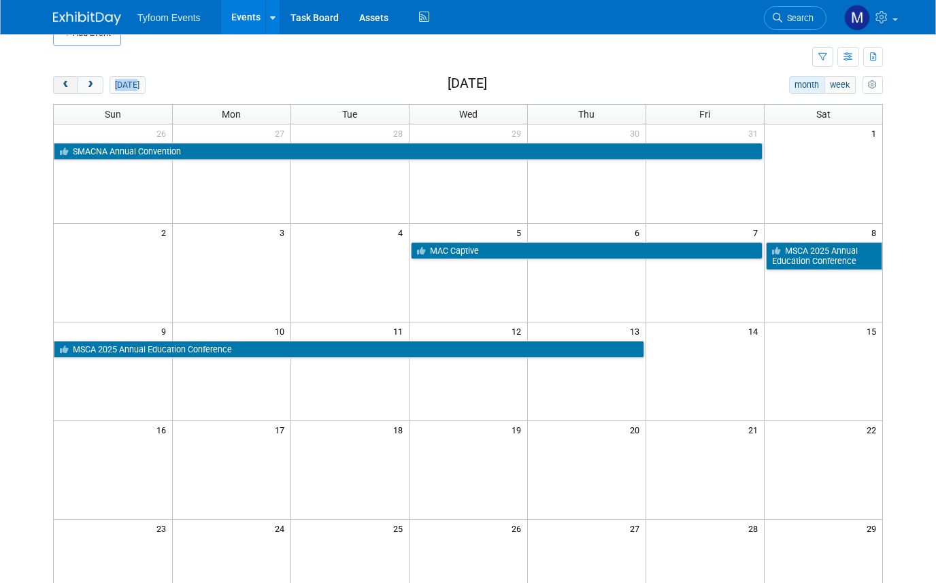 The image size is (936, 583). What do you see at coordinates (282, 528) in the screenshot?
I see `span: 24` at bounding box center [282, 528].